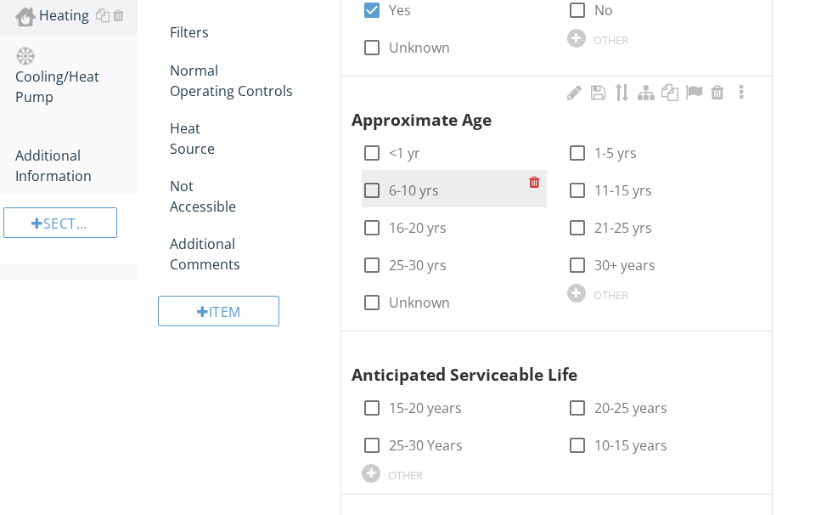 This screenshot has height=515, width=827. I want to click on label: <1 yr, so click(404, 153).